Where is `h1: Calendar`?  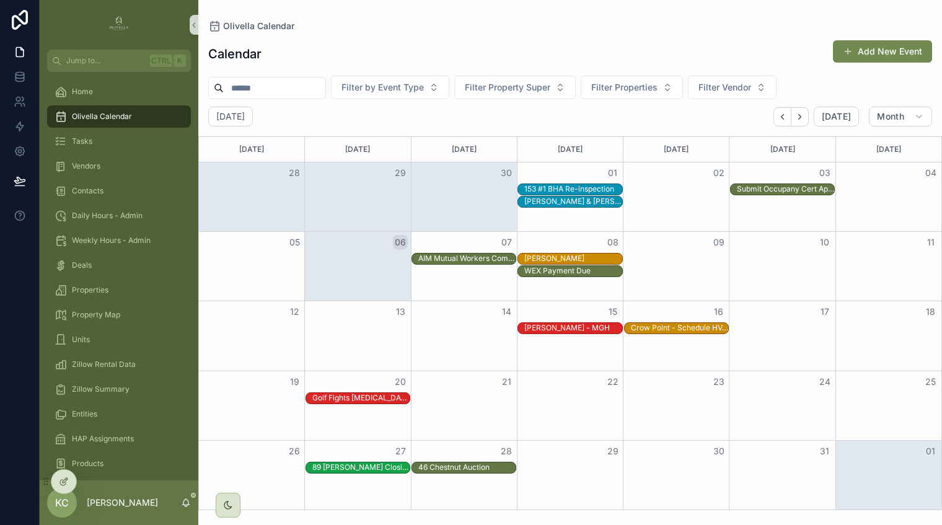
h1: Calendar is located at coordinates (235, 54).